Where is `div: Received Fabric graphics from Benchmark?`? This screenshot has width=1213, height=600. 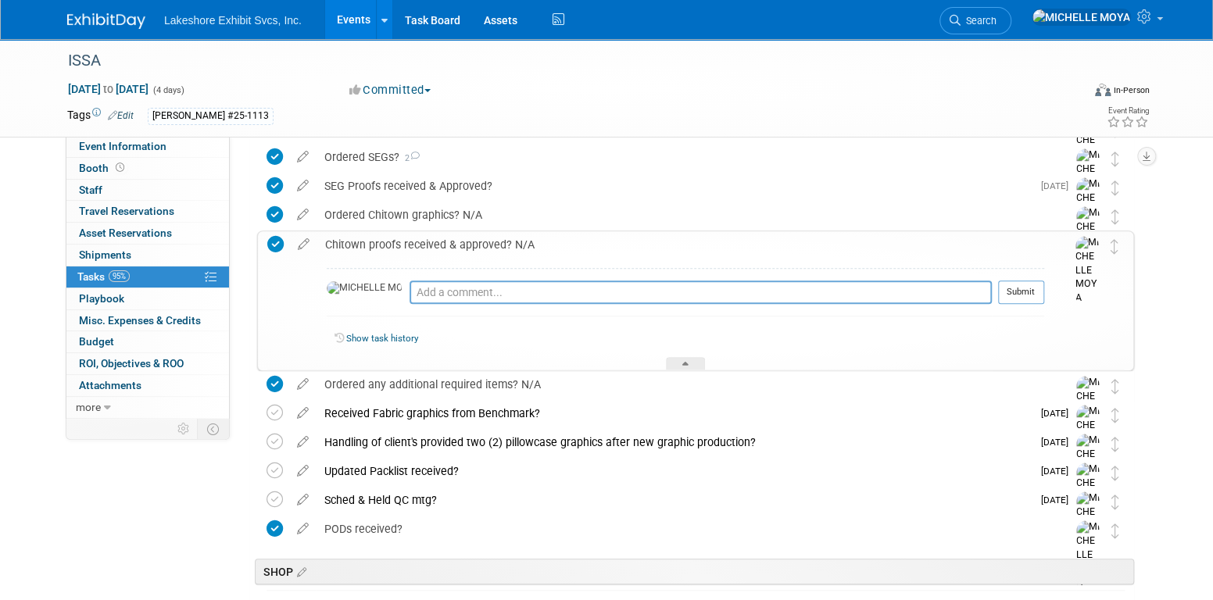
div: Received Fabric graphics from Benchmark? is located at coordinates (674, 414).